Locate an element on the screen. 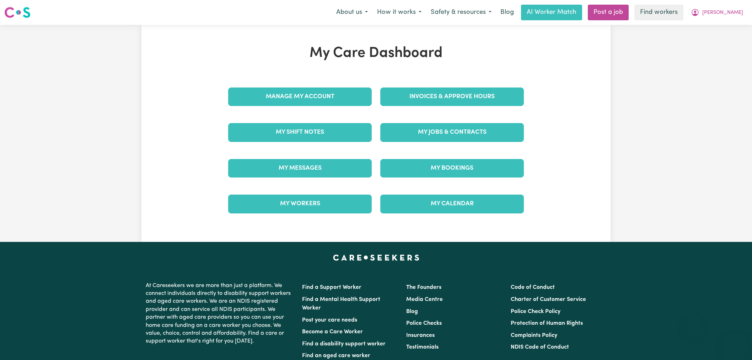 Image resolution: width=752 pixels, height=360 pixels. a: Careseekers logo is located at coordinates (17, 12).